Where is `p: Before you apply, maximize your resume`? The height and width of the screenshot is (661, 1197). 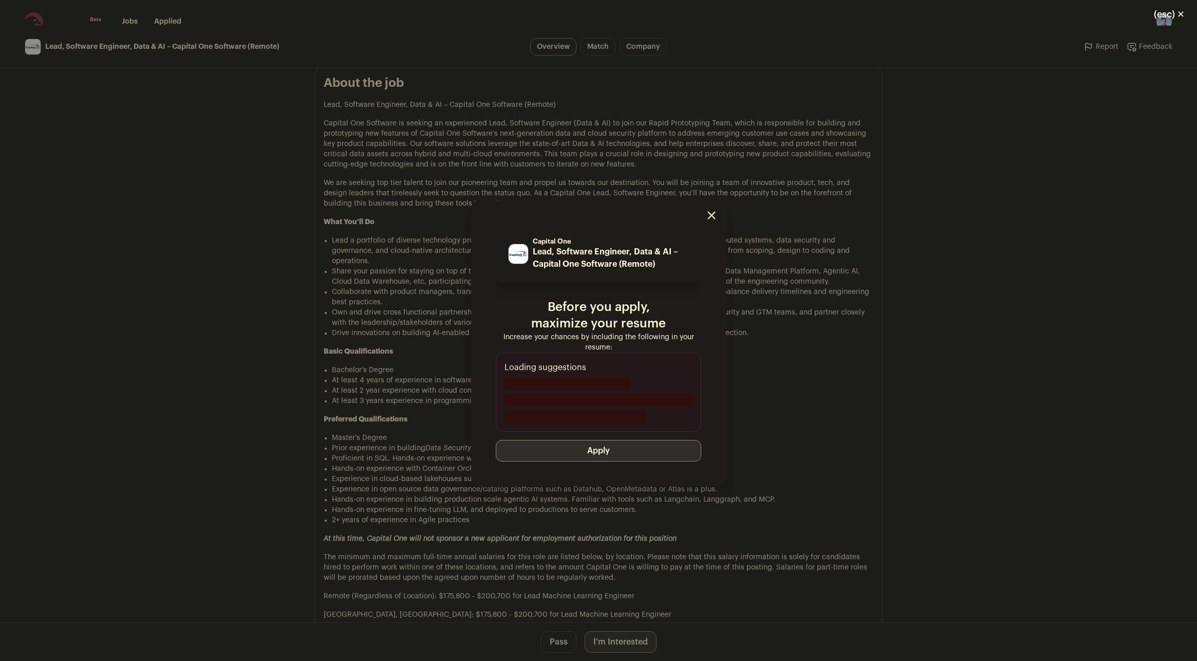 p: Before you apply, maximize your resume is located at coordinates (598, 315).